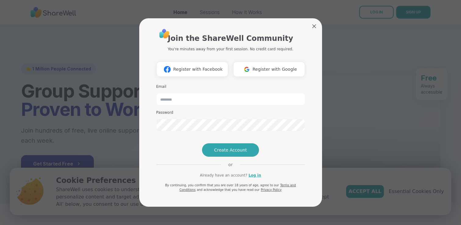  I want to click on span: or, so click(230, 165).